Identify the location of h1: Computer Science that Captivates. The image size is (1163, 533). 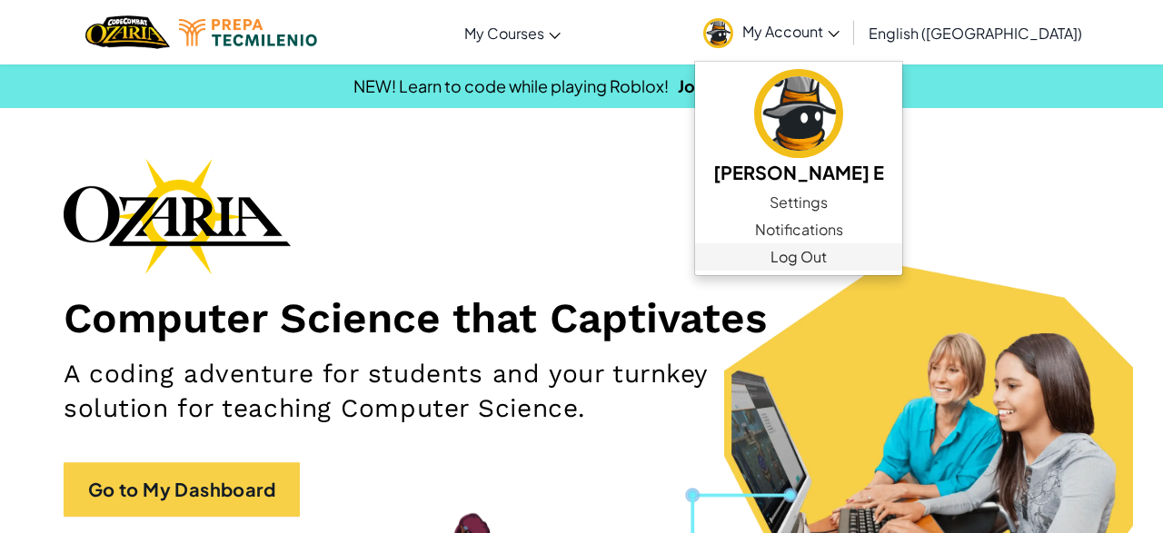
(581, 318).